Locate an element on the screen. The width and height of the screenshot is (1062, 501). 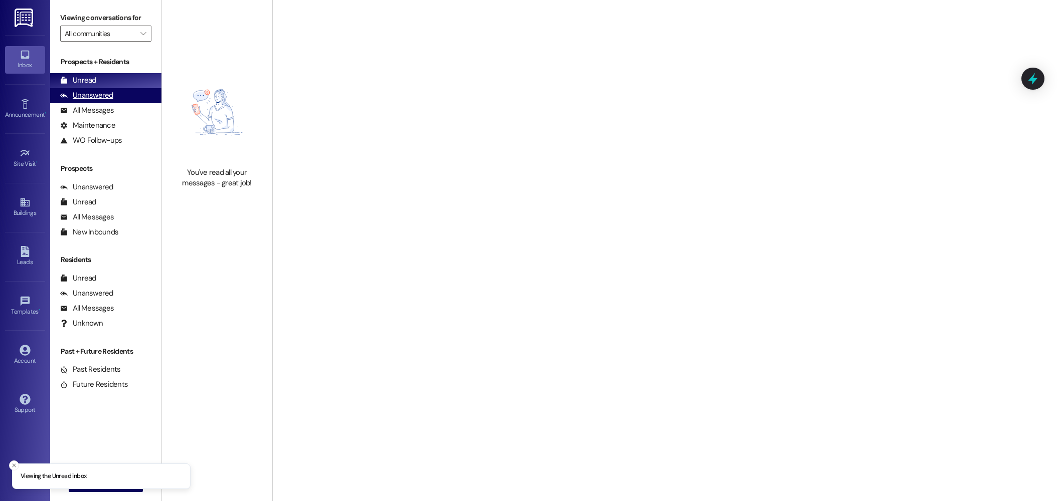
a: Support is located at coordinates (25, 405).